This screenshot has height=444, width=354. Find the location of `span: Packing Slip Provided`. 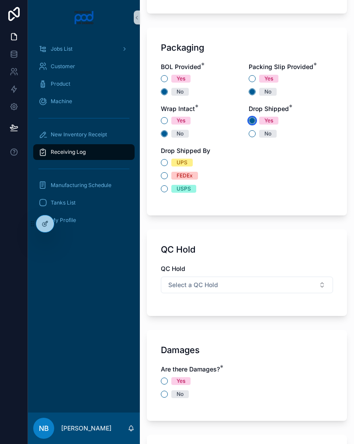

span: Packing Slip Provided is located at coordinates (281, 66).